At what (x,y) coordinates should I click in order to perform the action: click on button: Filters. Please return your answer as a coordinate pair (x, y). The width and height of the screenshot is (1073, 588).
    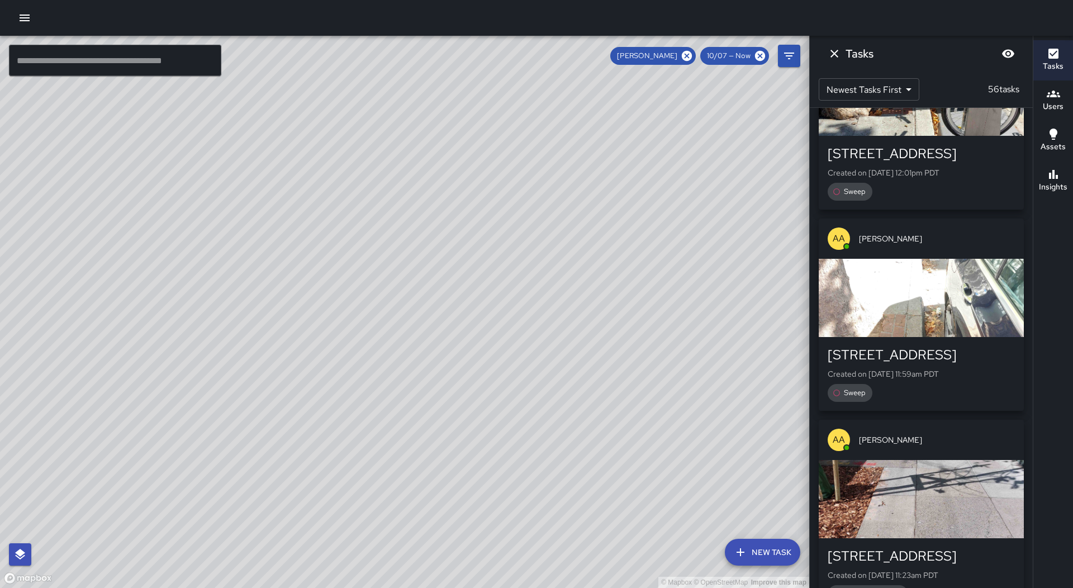
    Looking at the image, I should click on (789, 56).